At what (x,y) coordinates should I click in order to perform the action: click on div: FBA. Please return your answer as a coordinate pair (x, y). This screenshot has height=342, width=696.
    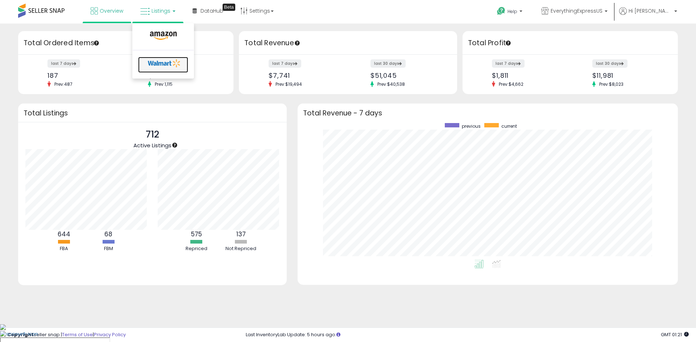
    Looking at the image, I should click on (64, 249).